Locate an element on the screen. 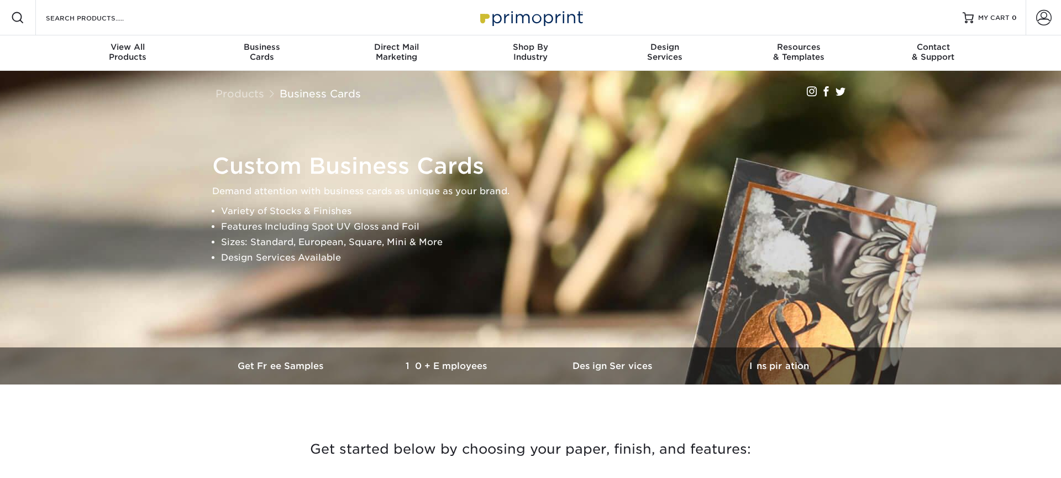 Image resolution: width=1061 pixels, height=478 pixels. li: Design Services Available is located at coordinates (540, 258).